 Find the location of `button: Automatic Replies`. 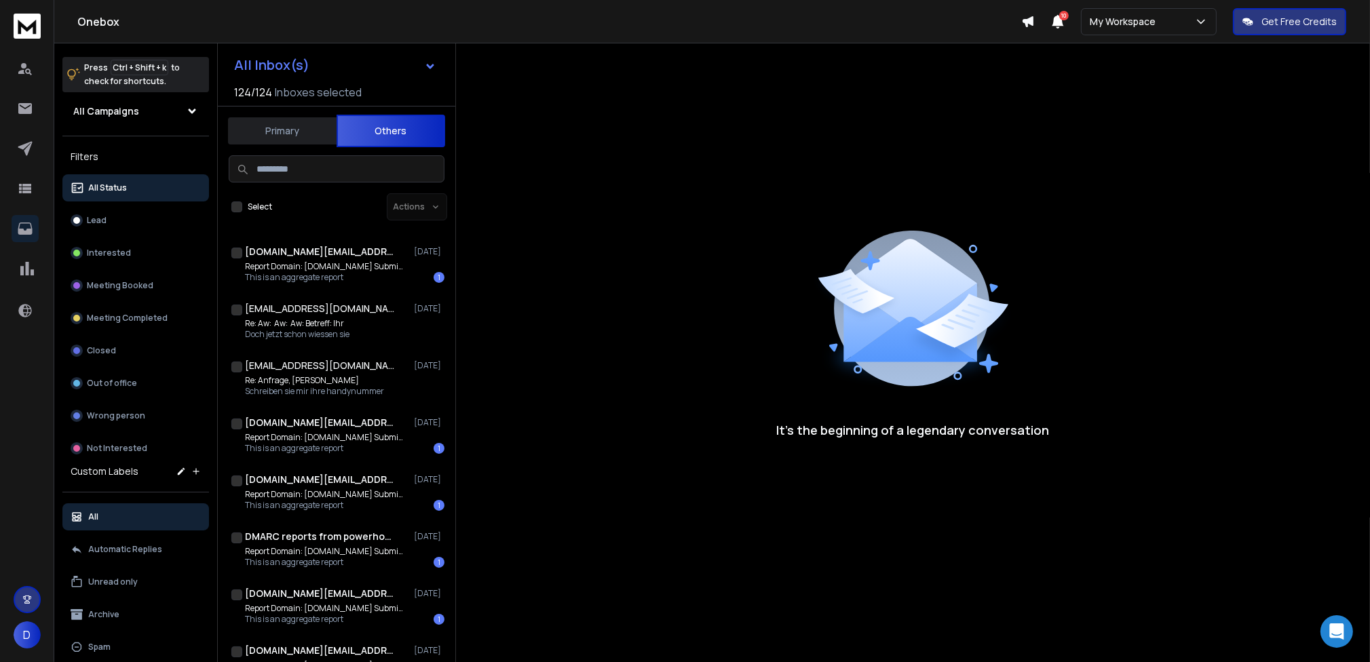

button: Automatic Replies is located at coordinates (136, 550).